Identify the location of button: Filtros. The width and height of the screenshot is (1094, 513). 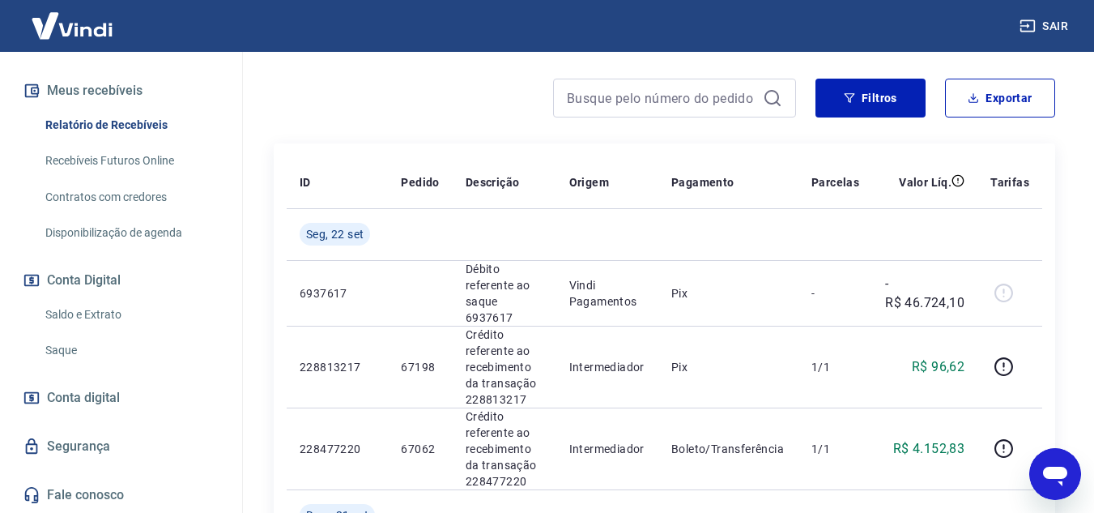
(870, 98).